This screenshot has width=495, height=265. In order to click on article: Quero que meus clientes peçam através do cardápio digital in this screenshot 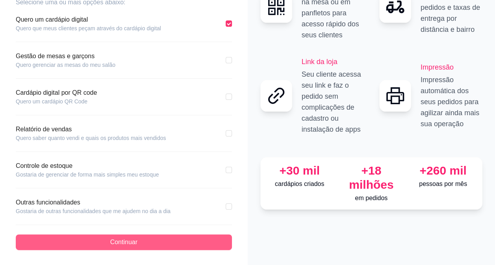, I will do `click(88, 28)`.